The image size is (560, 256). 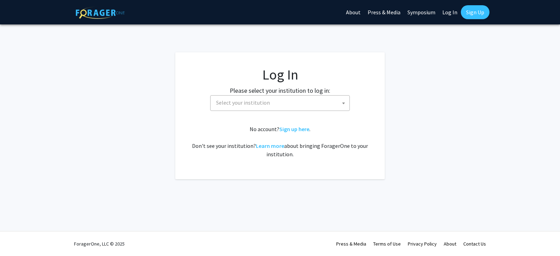 I want to click on a: Sign Up, so click(x=476, y=12).